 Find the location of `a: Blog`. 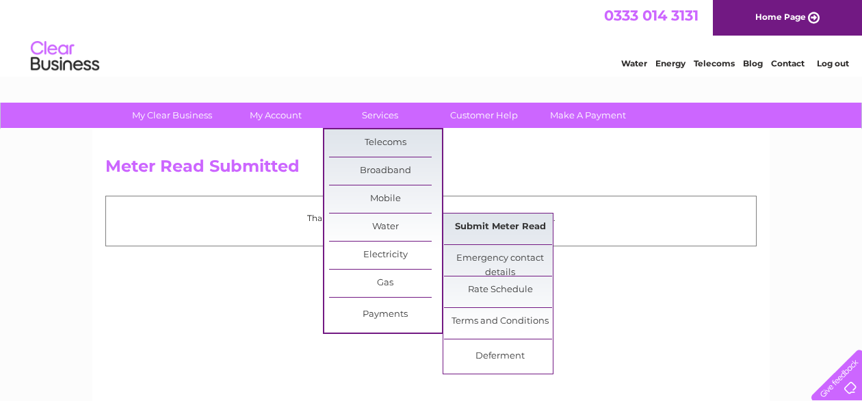

a: Blog is located at coordinates (752, 63).